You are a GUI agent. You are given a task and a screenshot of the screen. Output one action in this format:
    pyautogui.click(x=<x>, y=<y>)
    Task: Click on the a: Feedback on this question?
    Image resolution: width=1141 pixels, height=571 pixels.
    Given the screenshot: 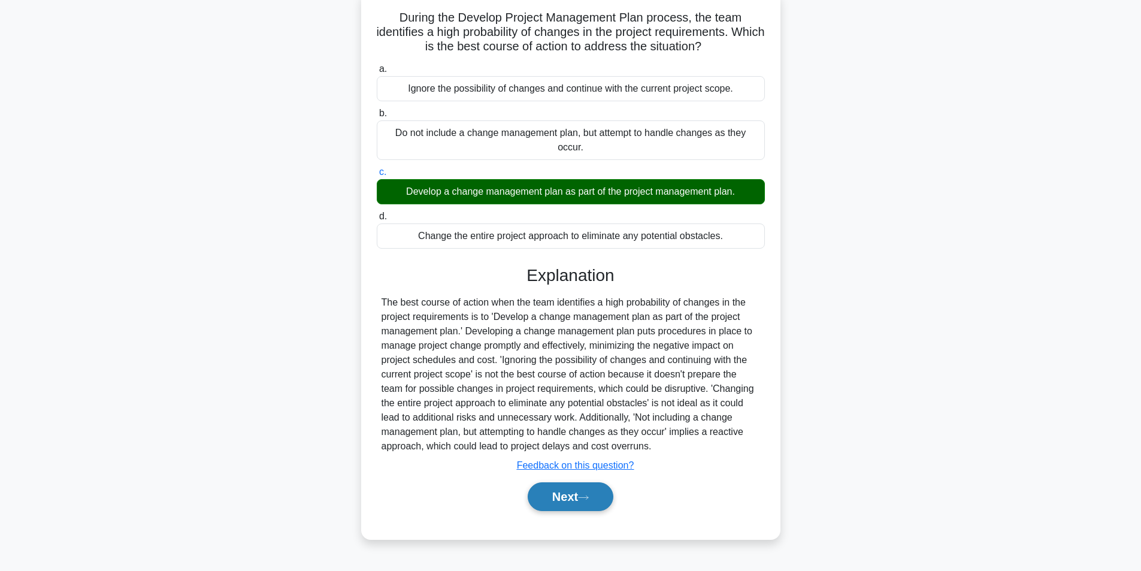 What is the action you would take?
    pyautogui.click(x=576, y=465)
    